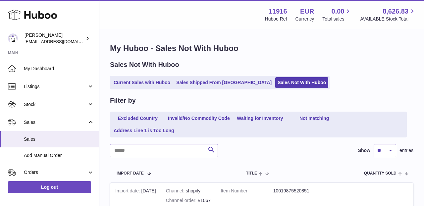 The image size is (424, 206). Describe the element at coordinates (123, 100) in the screenshot. I see `h2: Filter by` at that location.